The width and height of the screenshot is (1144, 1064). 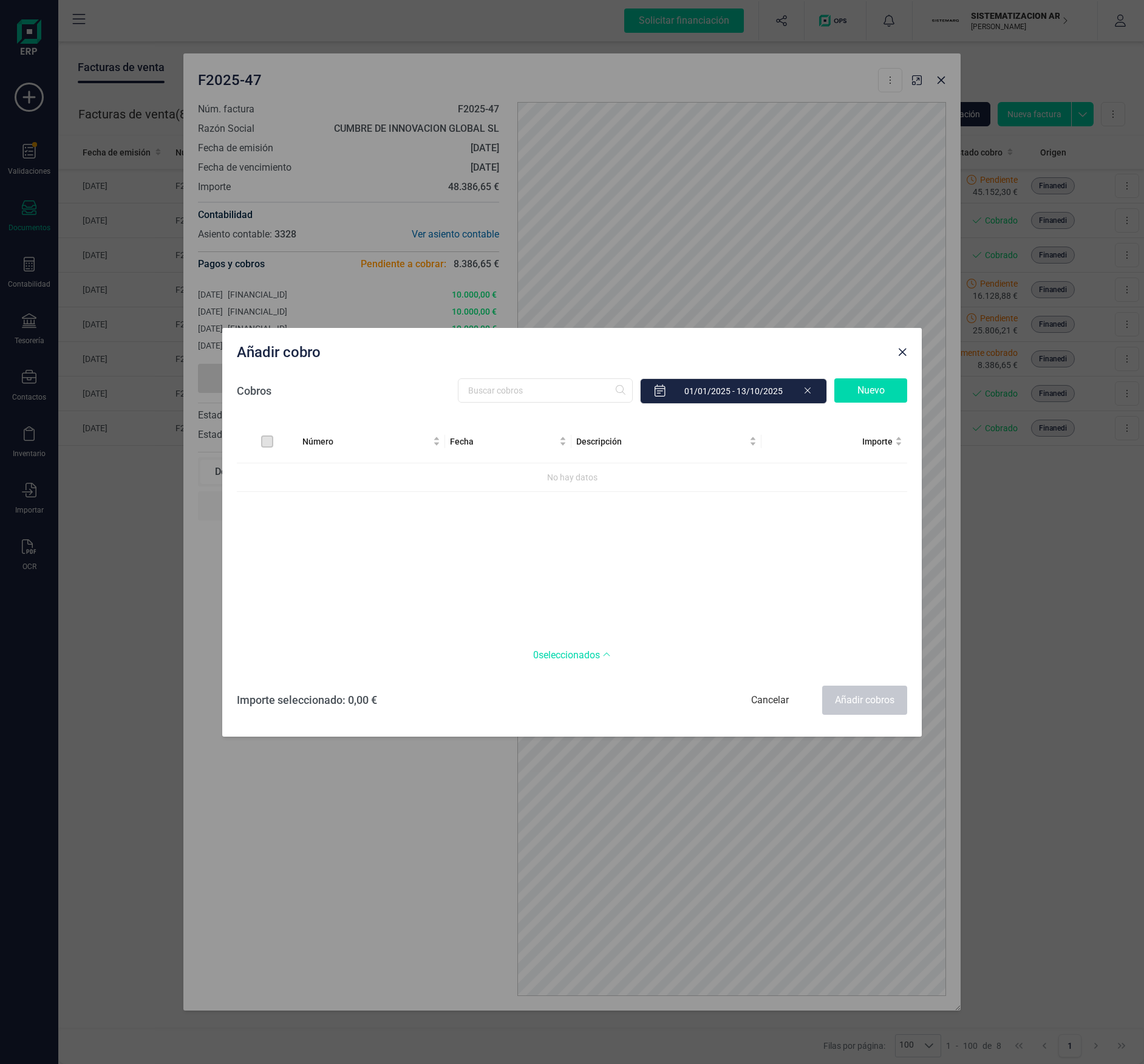 What do you see at coordinates (903, 352) in the screenshot?
I see `button: Close` at bounding box center [903, 352].